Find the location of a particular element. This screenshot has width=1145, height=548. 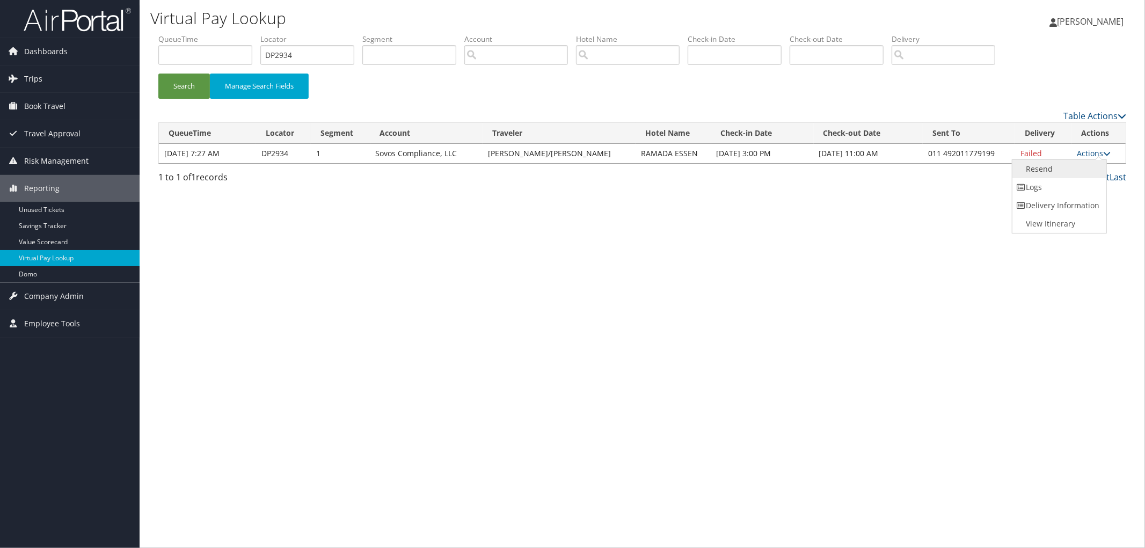

span: Trips is located at coordinates (33, 79).